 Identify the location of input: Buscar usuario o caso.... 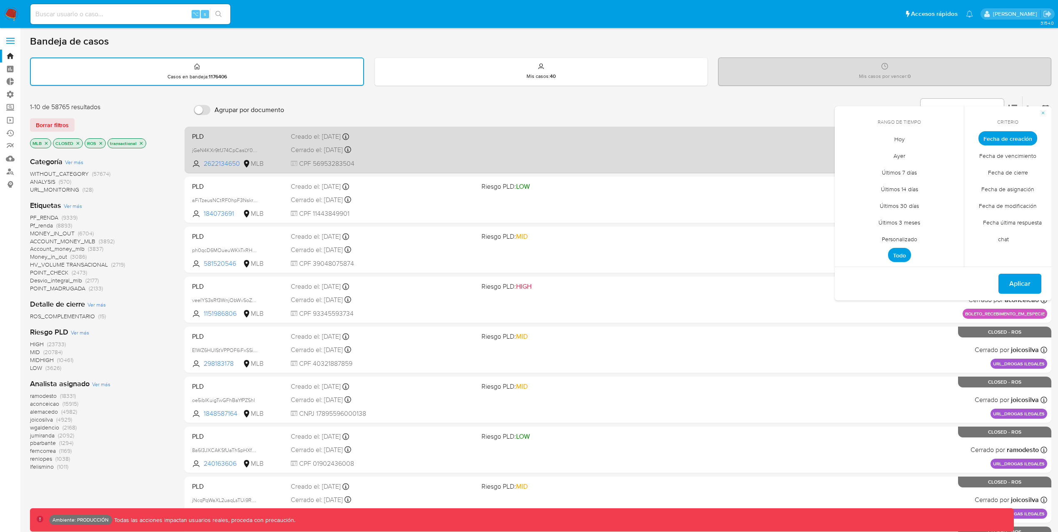
(130, 14).